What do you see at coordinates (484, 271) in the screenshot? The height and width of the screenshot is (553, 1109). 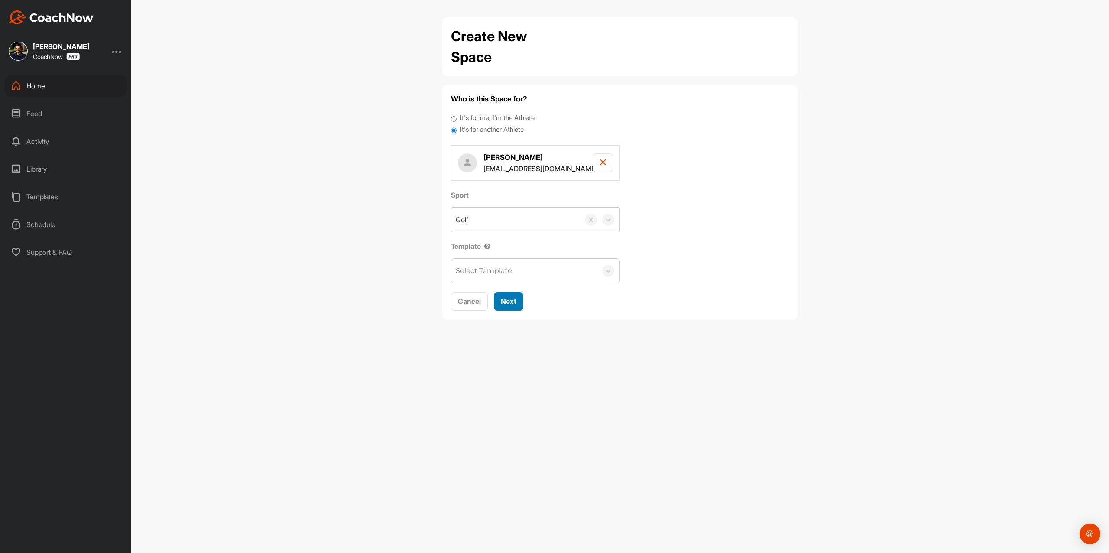 I see `div: Select Template` at bounding box center [484, 271].